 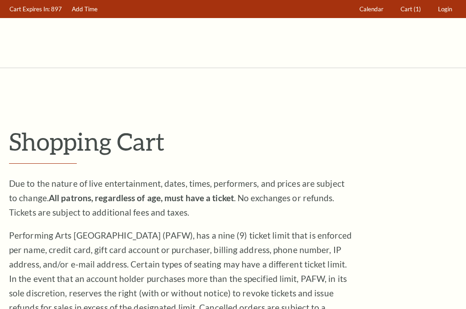 I want to click on span: Cart Expires In:, so click(x=29, y=9).